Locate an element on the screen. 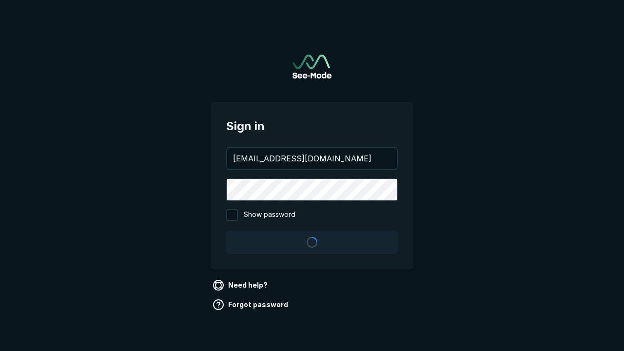  a: Need help? is located at coordinates (241, 285).